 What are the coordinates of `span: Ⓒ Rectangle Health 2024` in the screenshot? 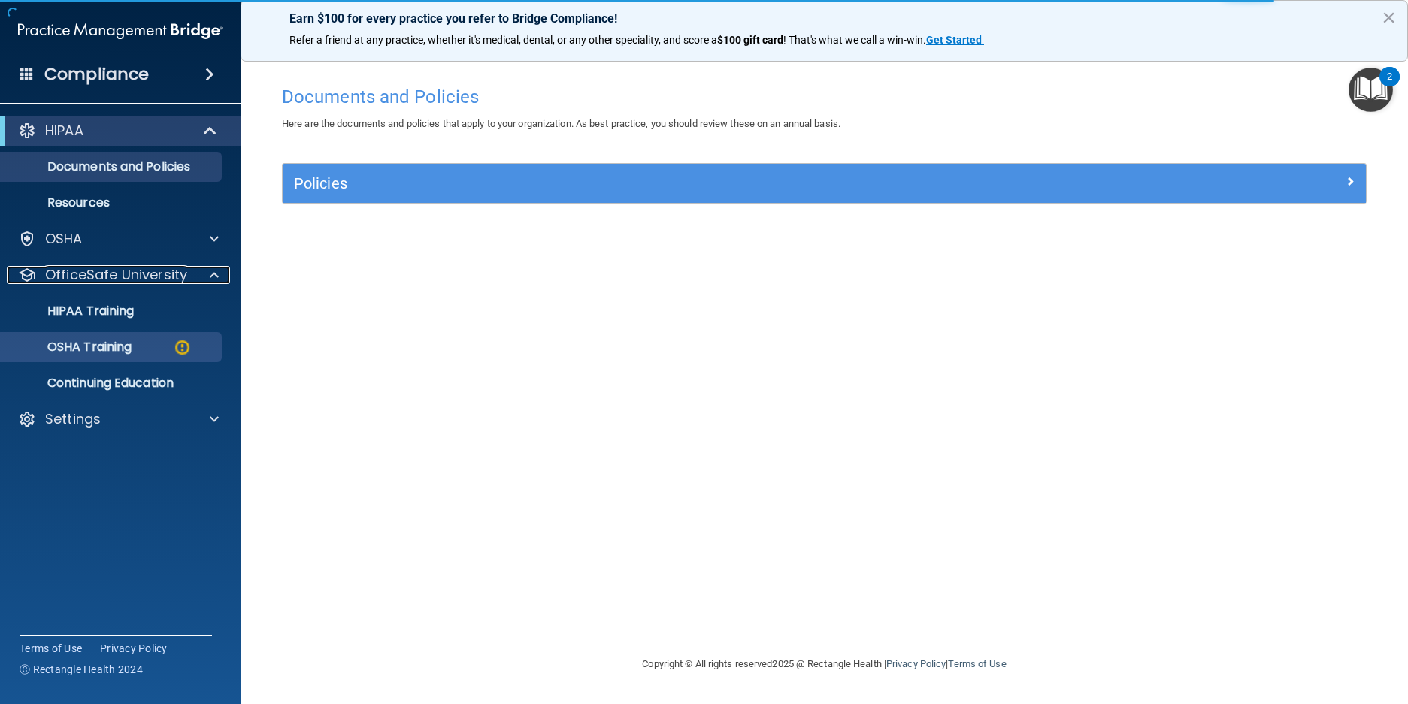 It's located at (81, 670).